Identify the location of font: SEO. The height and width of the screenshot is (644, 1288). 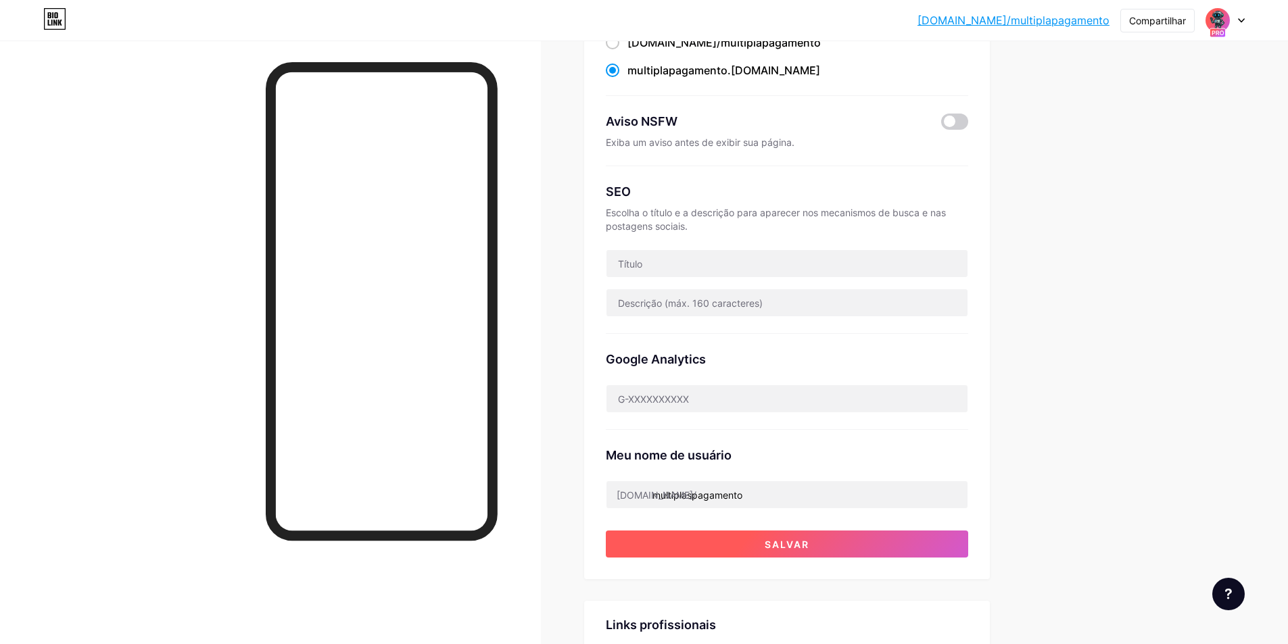
(618, 191).